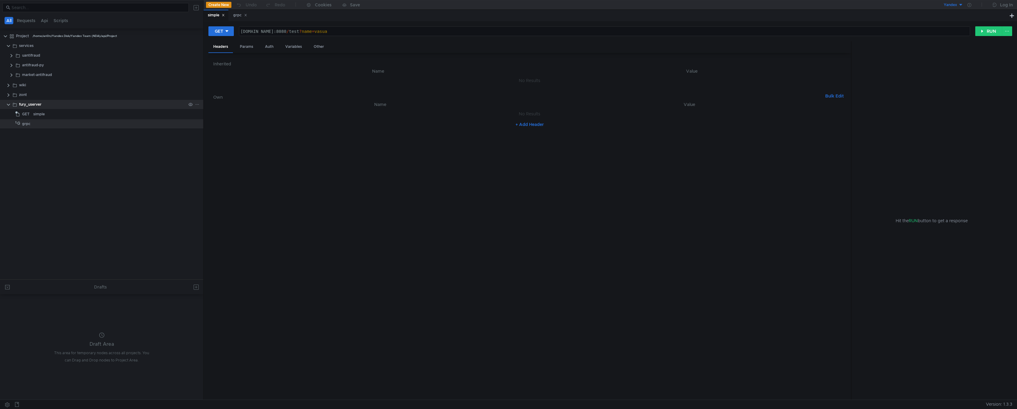 Image resolution: width=1017 pixels, height=409 pixels. What do you see at coordinates (247, 47) in the screenshot?
I see `div: Params` at bounding box center [247, 47].